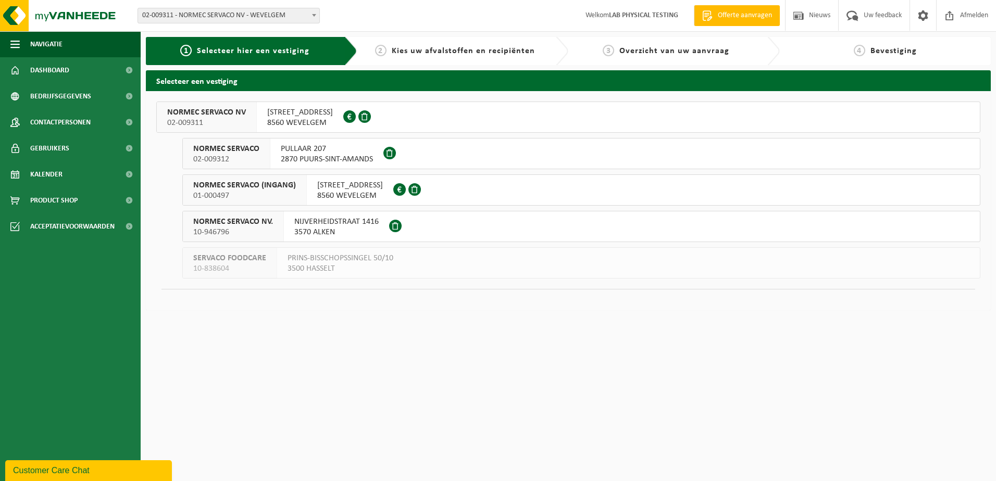  Describe the element at coordinates (893, 51) in the screenshot. I see `span: Bevestiging` at that location.